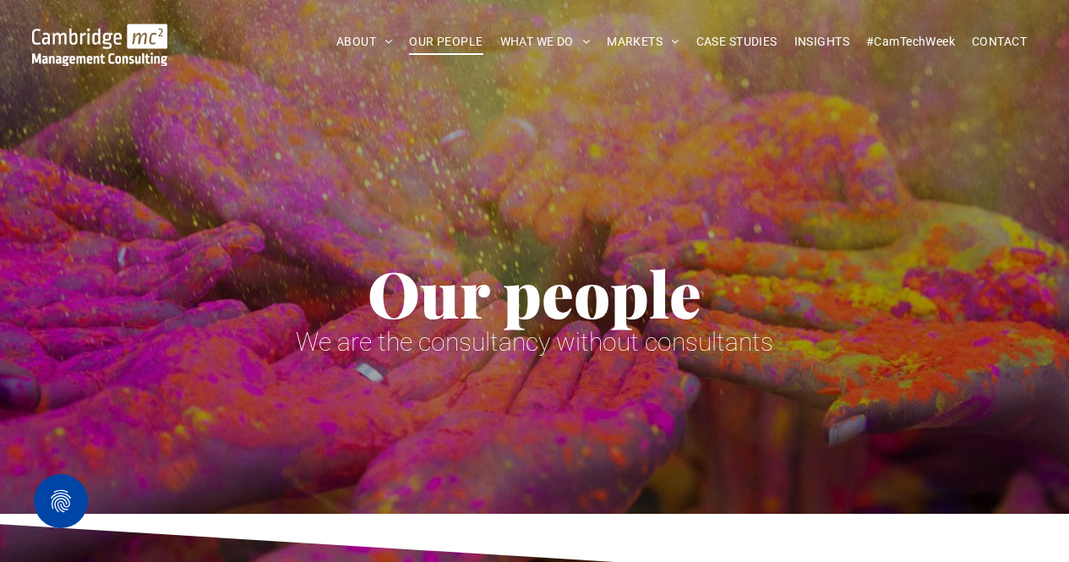 The height and width of the screenshot is (562, 1069). Describe the element at coordinates (821, 41) in the screenshot. I see `a: INSIGHTS` at that location.